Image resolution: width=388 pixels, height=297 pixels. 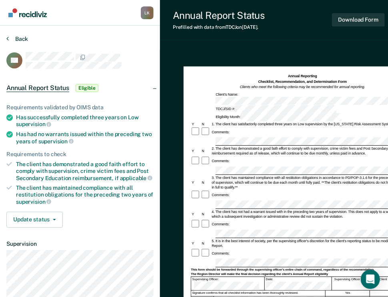 What do you see at coordinates (85, 171) in the screenshot?
I see `div: The client has demonstrated a good faith effort to comply with supervision, crime victim fees and...` at bounding box center [85, 171].